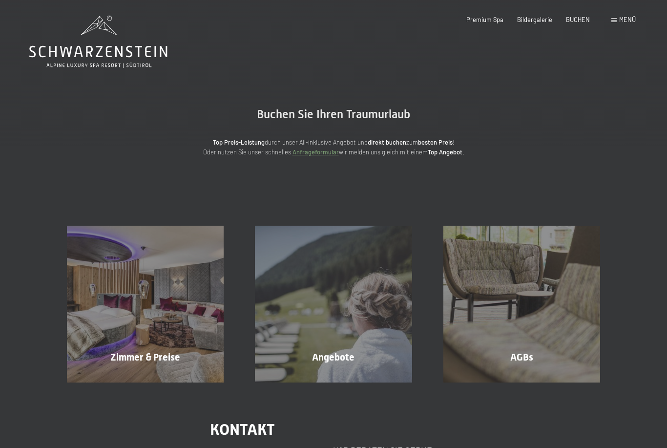 The image size is (667, 448). Describe the element at coordinates (315, 152) in the screenshot. I see `a: Anfrageformular` at that location.